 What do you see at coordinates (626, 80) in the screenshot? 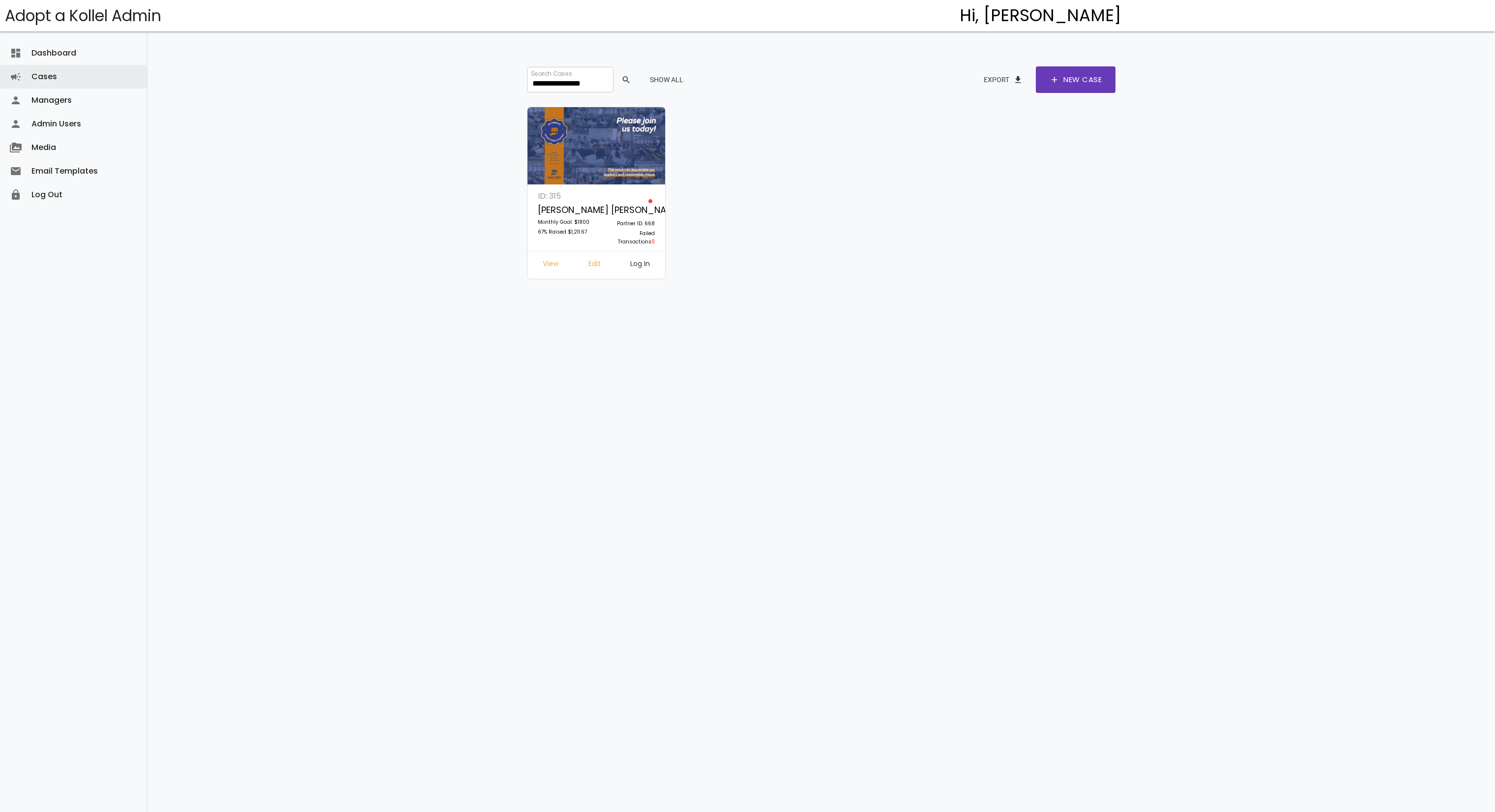
I see `span: search` at bounding box center [626, 80].